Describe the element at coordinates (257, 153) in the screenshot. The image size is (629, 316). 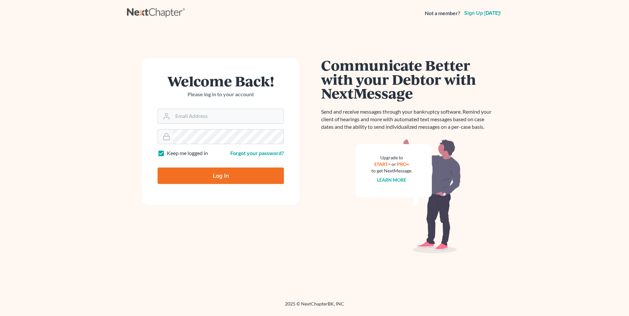
I see `a: Forgot your password?` at that location.